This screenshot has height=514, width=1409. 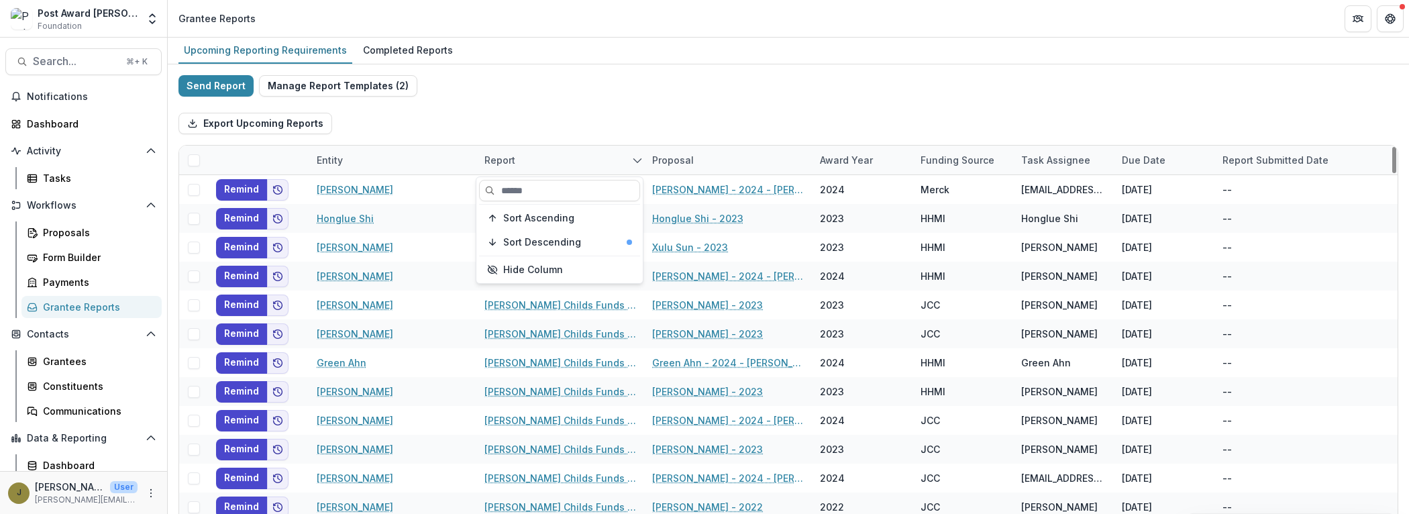 I want to click on div: Report Submitted Date, so click(x=1298, y=160).